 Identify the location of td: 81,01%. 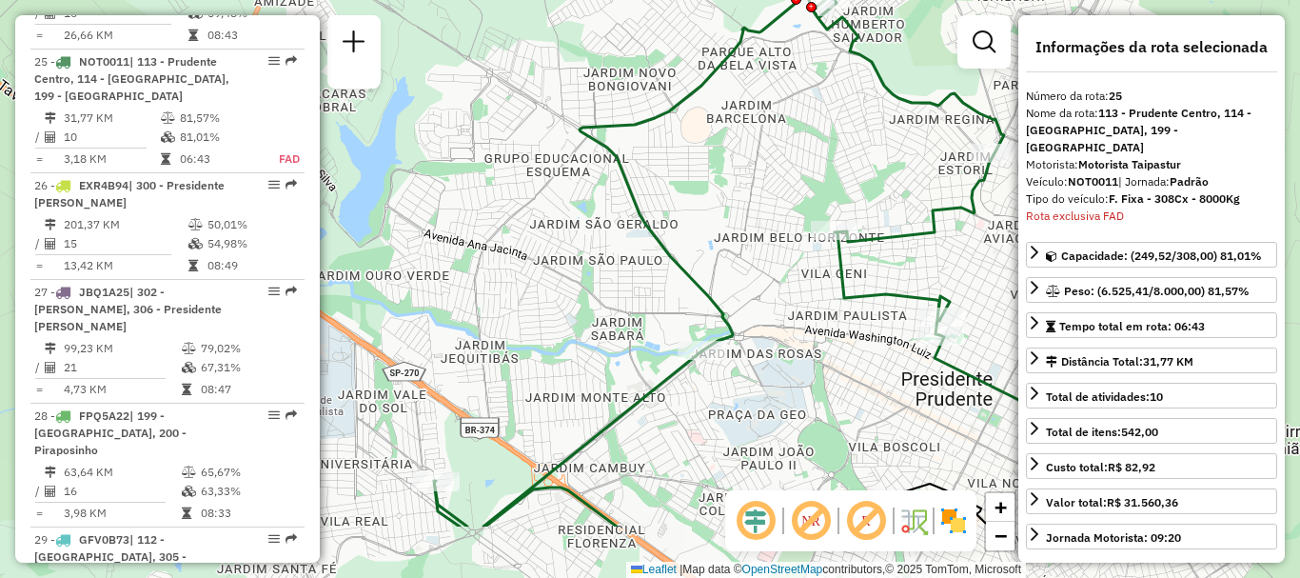
(218, 137).